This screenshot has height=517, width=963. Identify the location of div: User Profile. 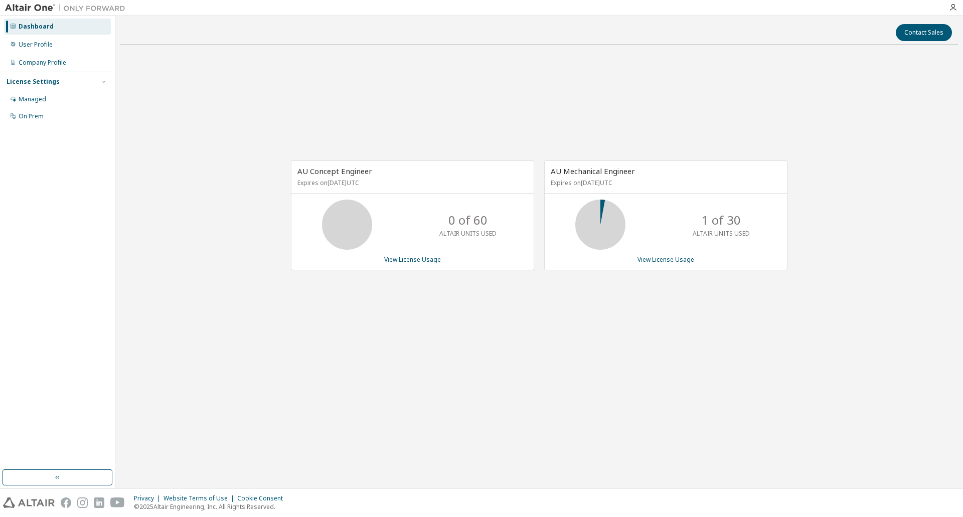
(36, 45).